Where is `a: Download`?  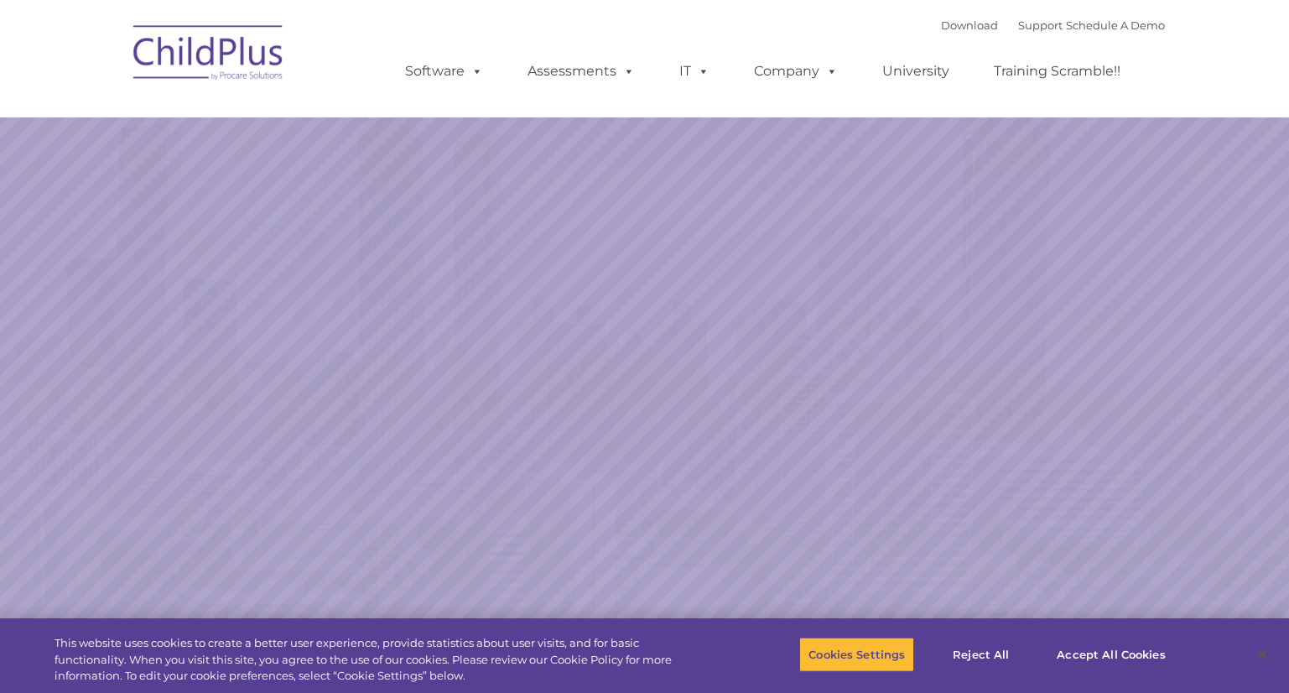
a: Download is located at coordinates (970, 25).